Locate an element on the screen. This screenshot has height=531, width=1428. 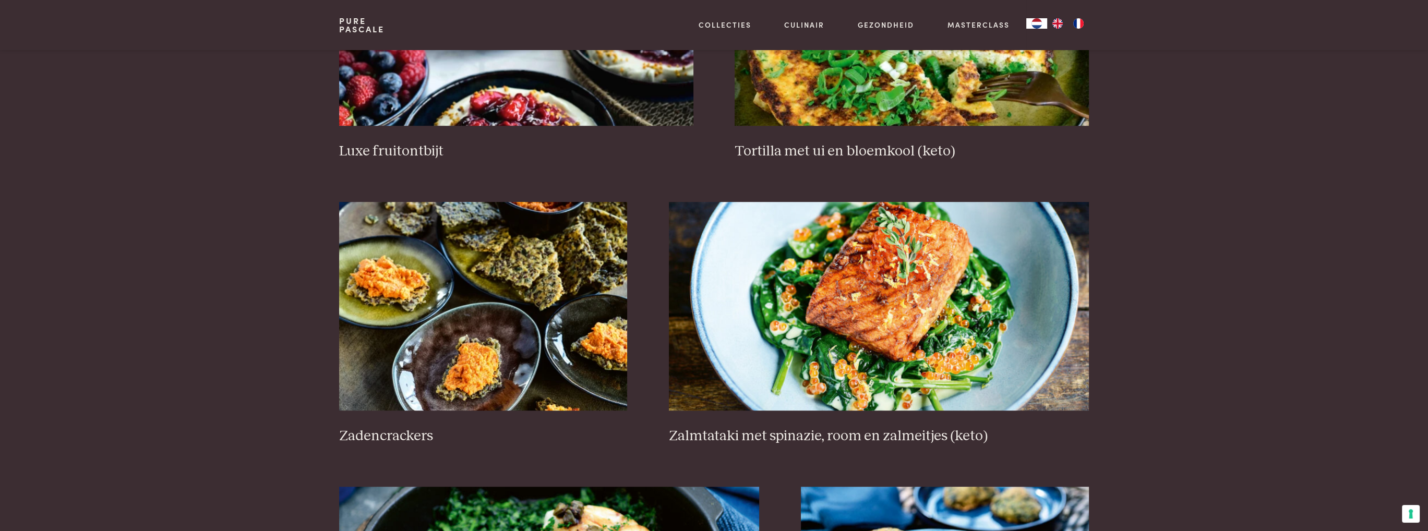
h3: Luxe fruitontbijt is located at coordinates (516, 151).